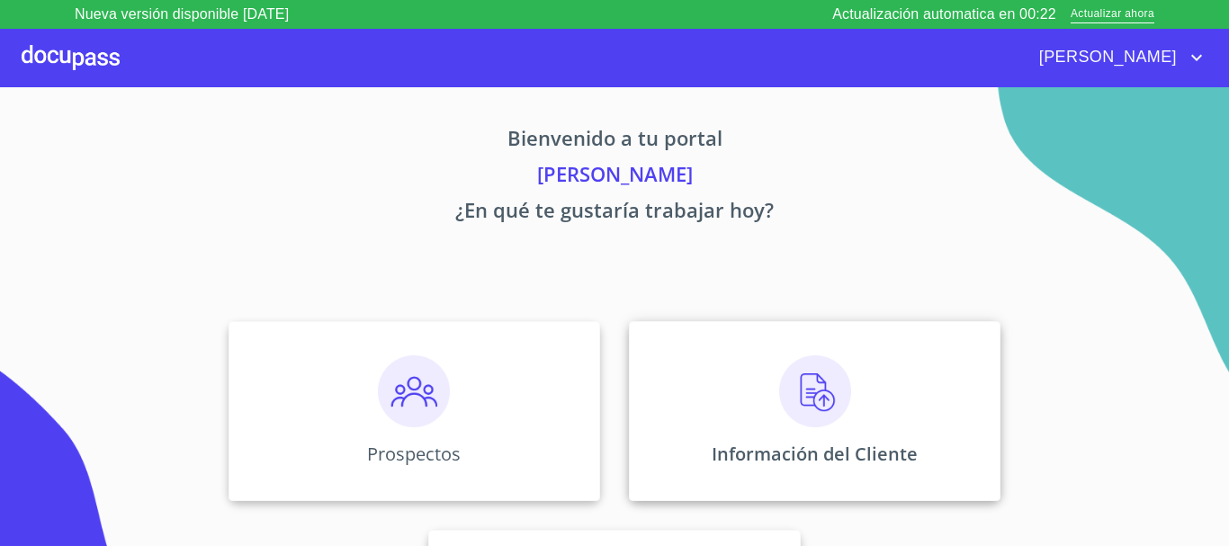 Image resolution: width=1229 pixels, height=546 pixels. I want to click on p: Información del Cliente, so click(814, 453).